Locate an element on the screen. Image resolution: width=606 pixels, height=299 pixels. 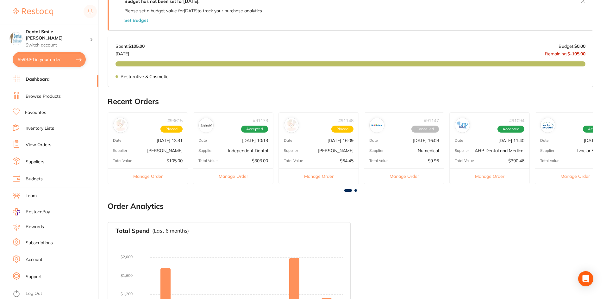
button: $599.30 in your order is located at coordinates (49, 60).